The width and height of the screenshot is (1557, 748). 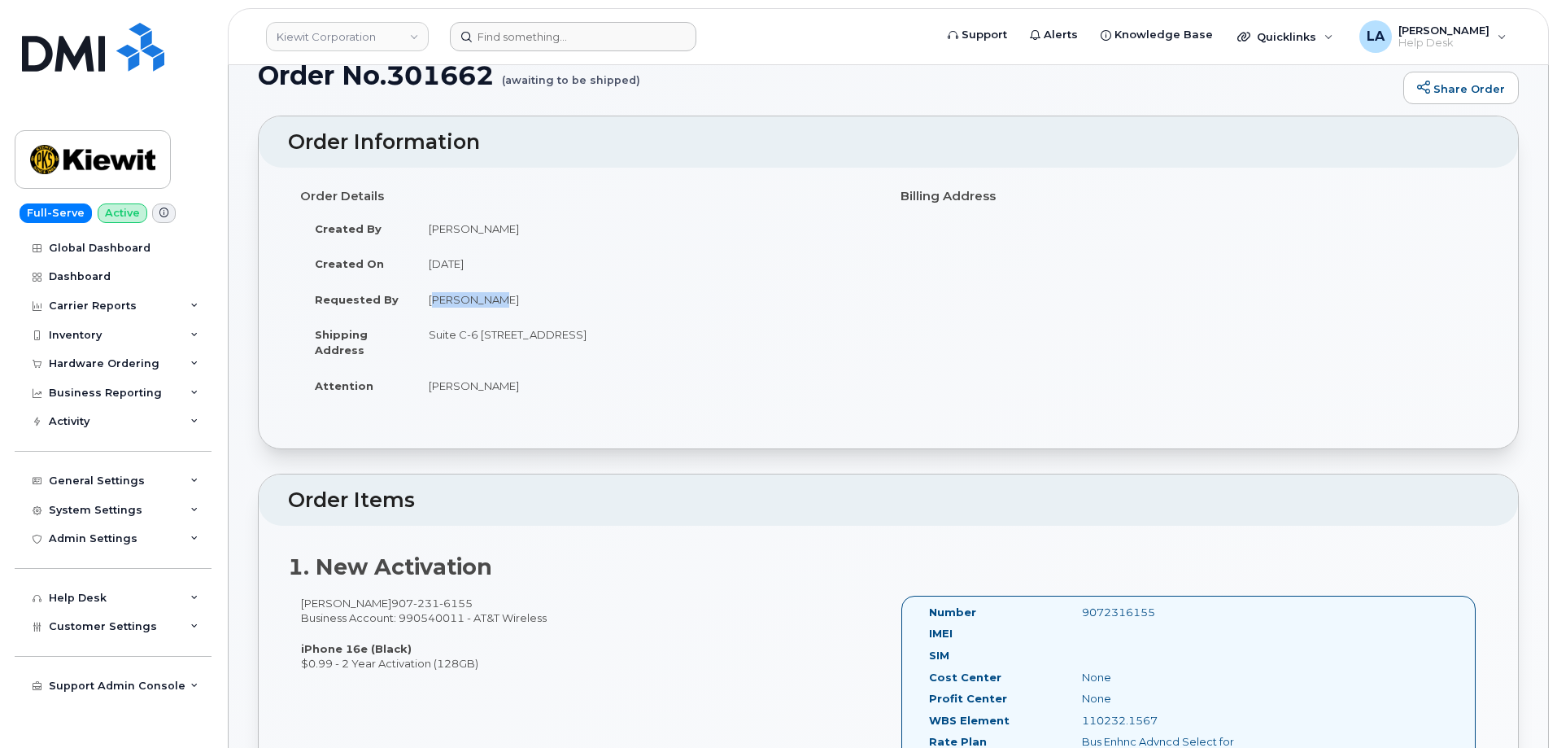 What do you see at coordinates (953, 612) in the screenshot?
I see `label: Number` at bounding box center [953, 612].